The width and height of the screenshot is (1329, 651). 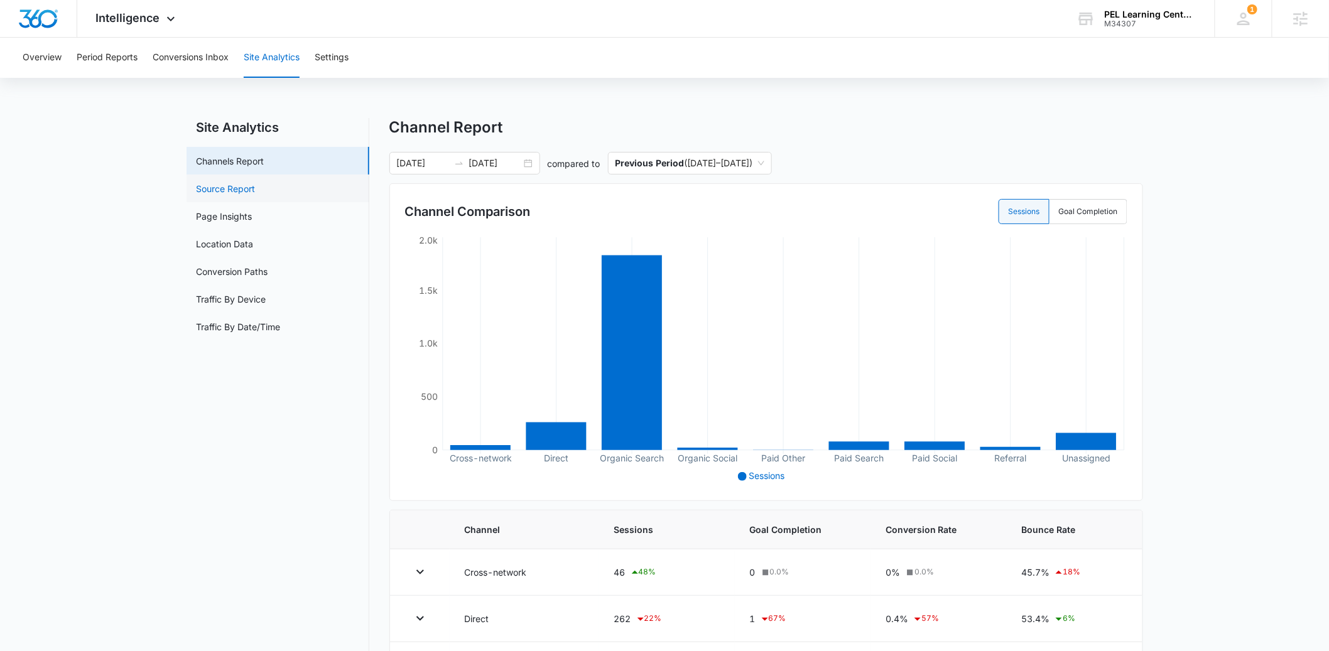 I want to click on tspan: Referral, so click(x=1010, y=458).